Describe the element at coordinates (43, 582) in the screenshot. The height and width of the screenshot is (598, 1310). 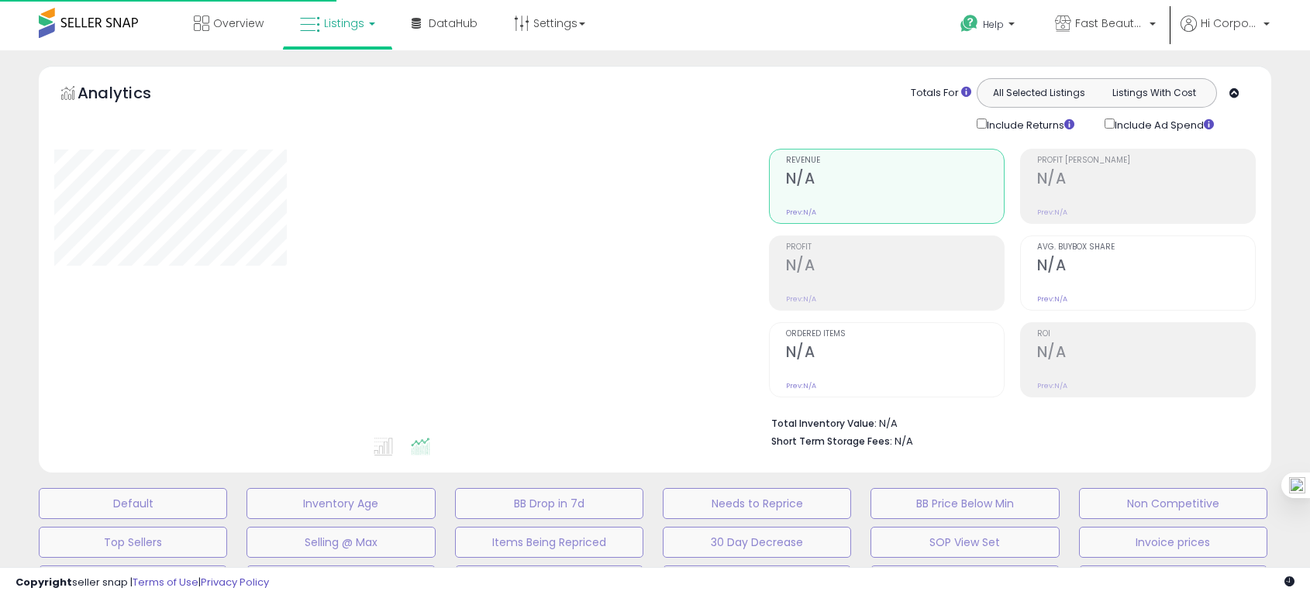
I see `strong: Copyright` at that location.